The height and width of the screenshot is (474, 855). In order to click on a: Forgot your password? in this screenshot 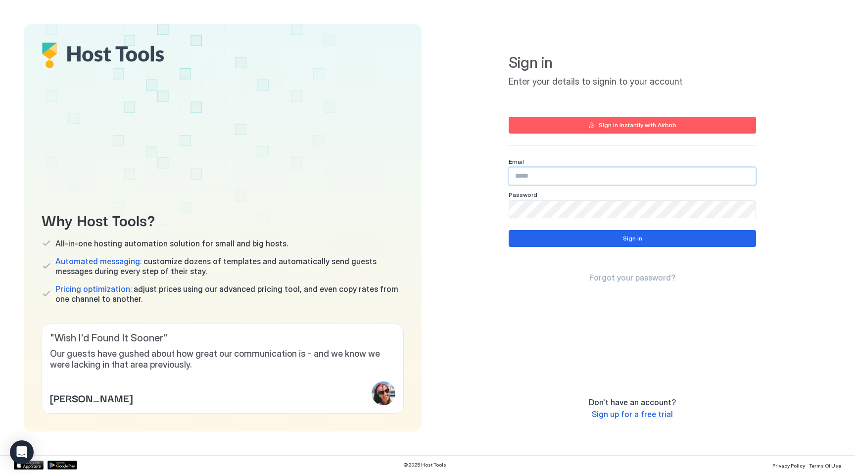, I will do `click(633, 278)`.